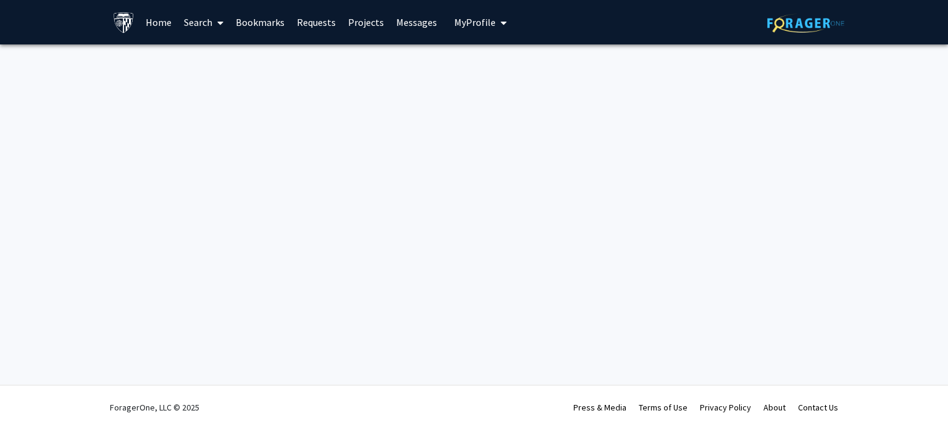 Image resolution: width=948 pixels, height=429 pixels. Describe the element at coordinates (417, 22) in the screenshot. I see `a: Messages` at that location.